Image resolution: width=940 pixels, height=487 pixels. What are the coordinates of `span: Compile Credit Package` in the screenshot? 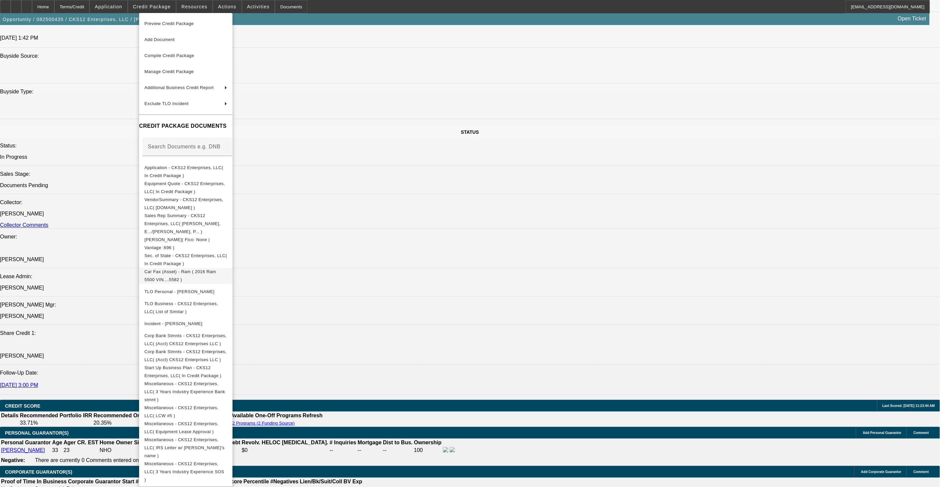 It's located at (169, 55).